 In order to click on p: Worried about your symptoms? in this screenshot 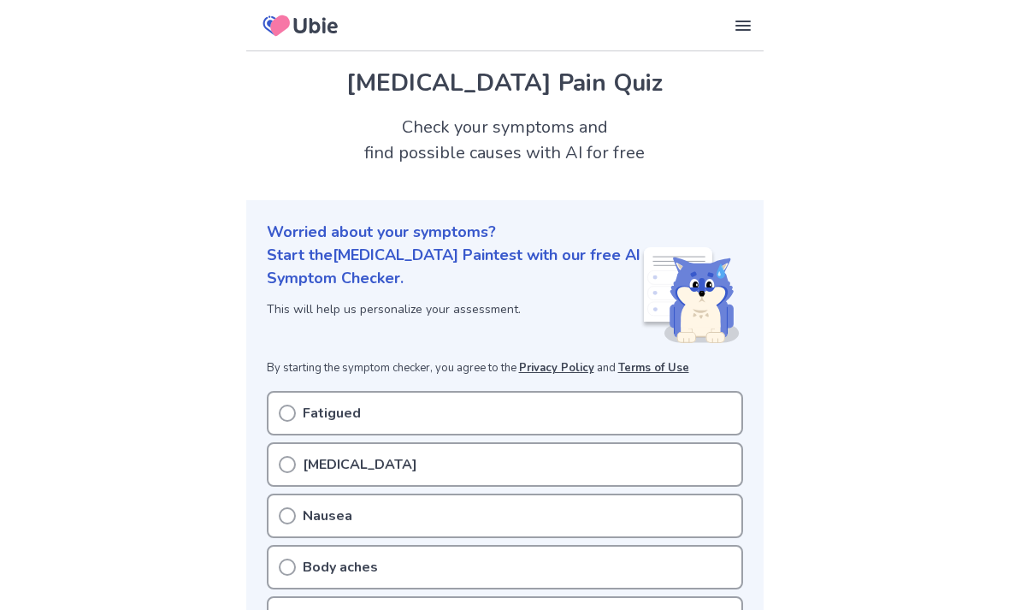, I will do `click(504, 232)`.